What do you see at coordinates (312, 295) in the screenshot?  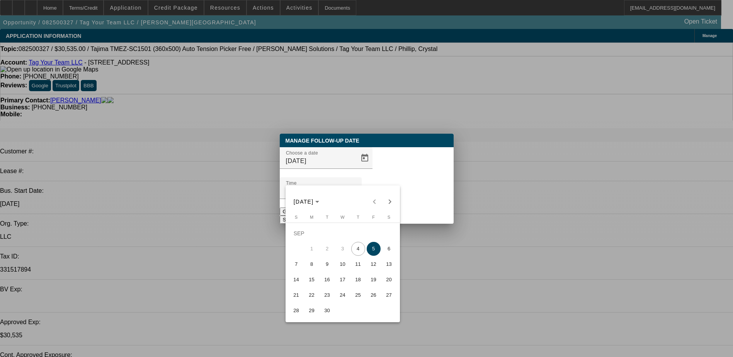 I see `span: 22` at bounding box center [312, 295].